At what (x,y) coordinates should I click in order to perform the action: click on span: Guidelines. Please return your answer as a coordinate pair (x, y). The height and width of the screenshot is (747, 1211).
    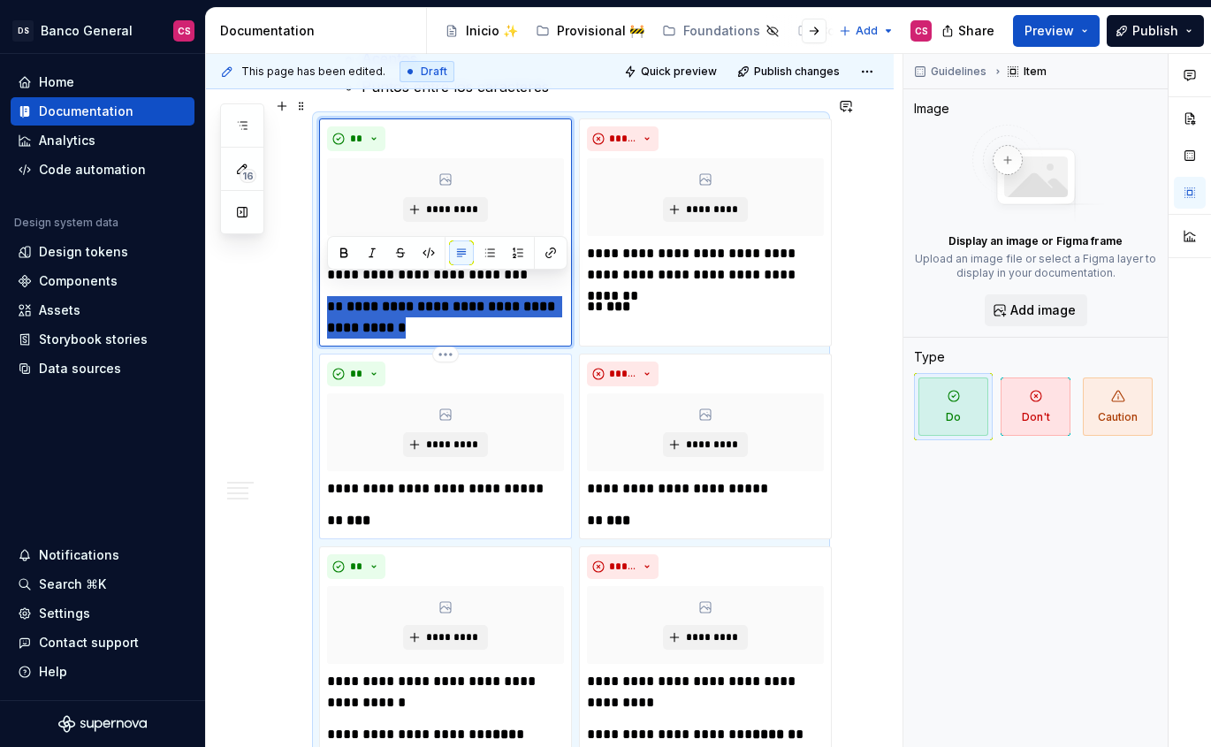
    Looking at the image, I should click on (958, 72).